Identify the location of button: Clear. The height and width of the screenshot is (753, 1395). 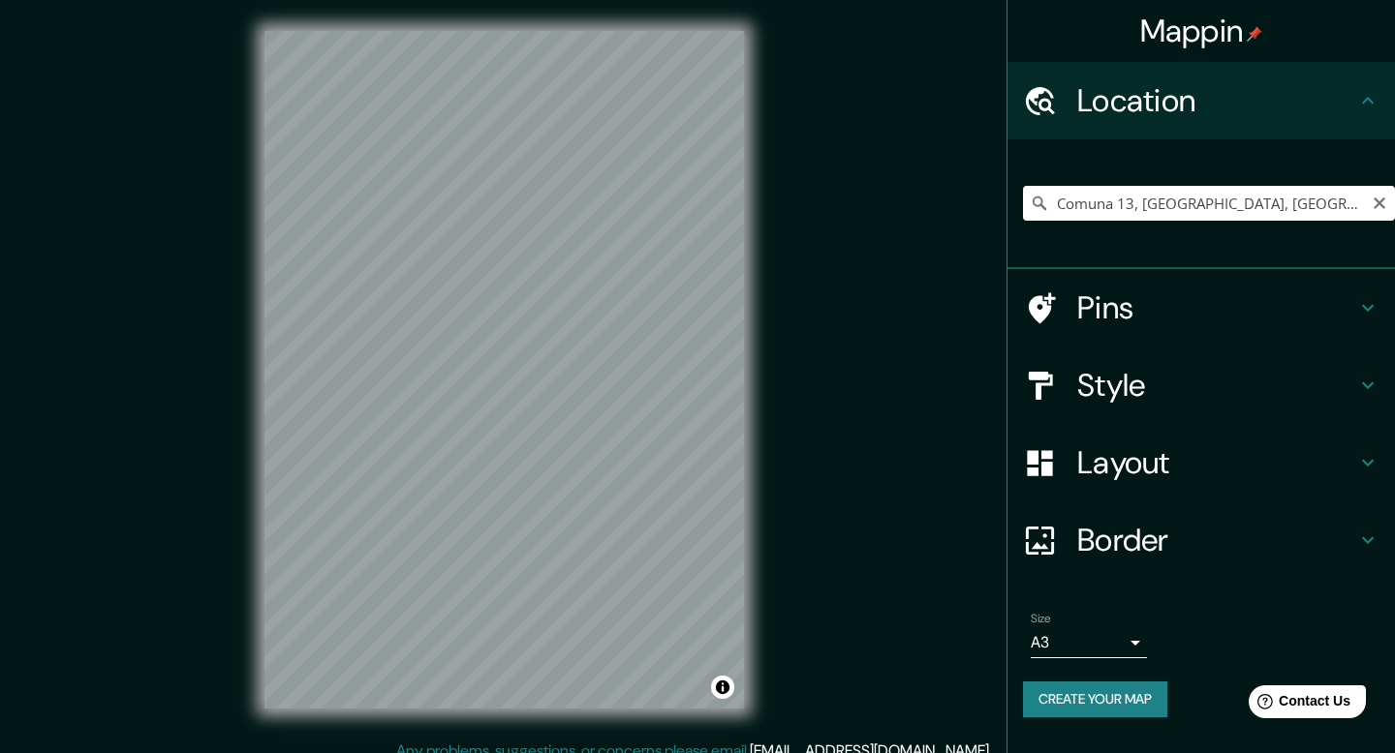
(1379, 201).